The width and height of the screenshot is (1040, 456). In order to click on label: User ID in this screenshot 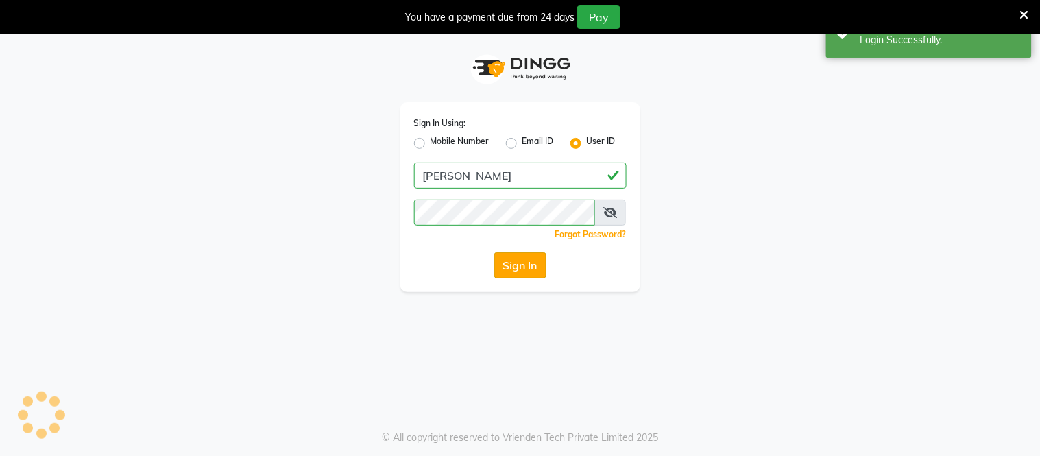, I will do `click(601, 143)`.